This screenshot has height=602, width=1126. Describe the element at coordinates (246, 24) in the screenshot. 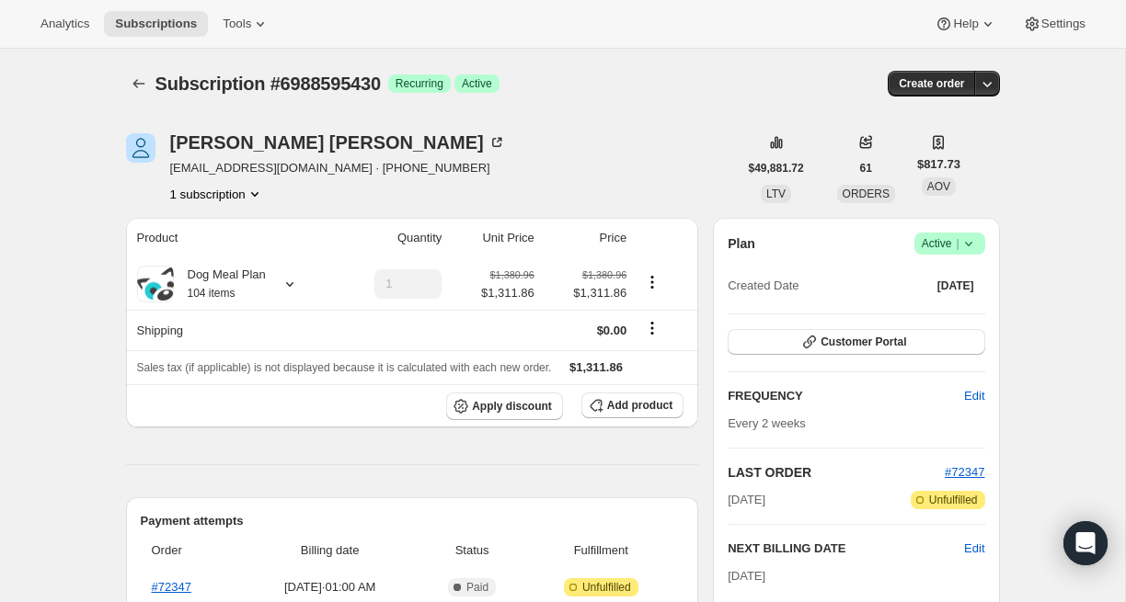

I see `button: Tools` at that location.